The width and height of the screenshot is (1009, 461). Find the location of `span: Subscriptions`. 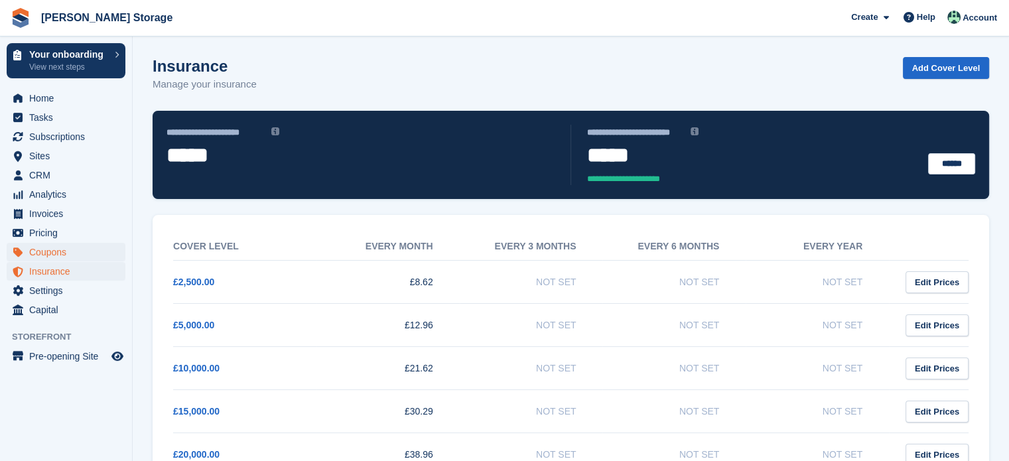

span: Subscriptions is located at coordinates (69, 137).